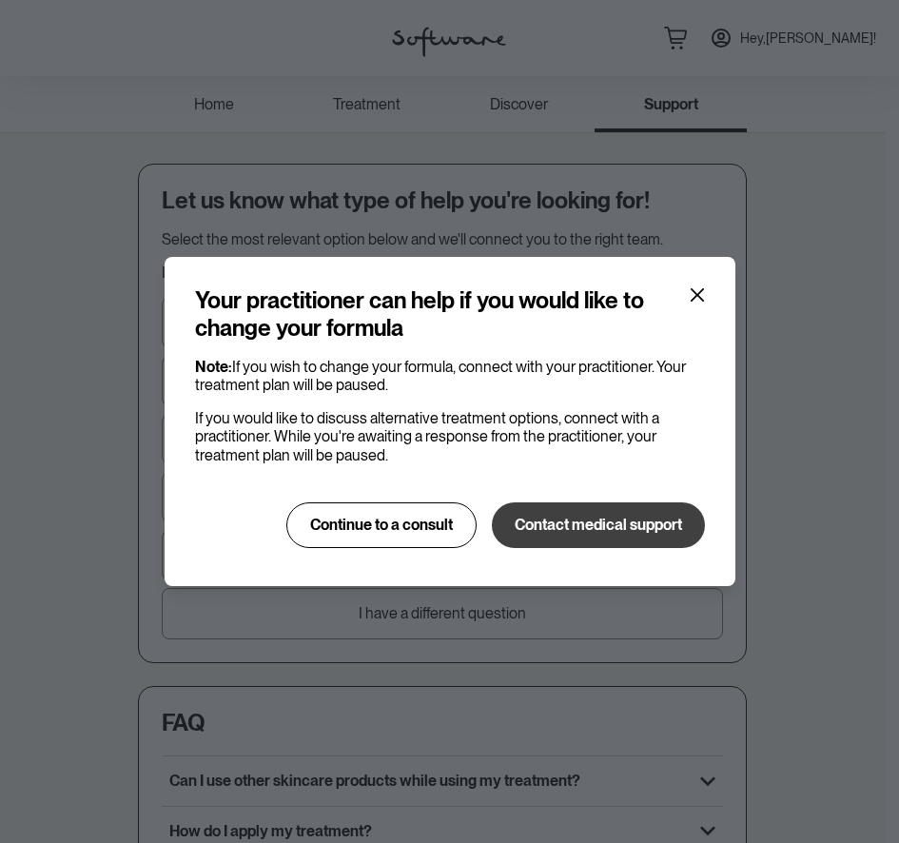 This screenshot has height=843, width=899. What do you see at coordinates (213, 366) in the screenshot?
I see `strong: Note:` at bounding box center [213, 366].